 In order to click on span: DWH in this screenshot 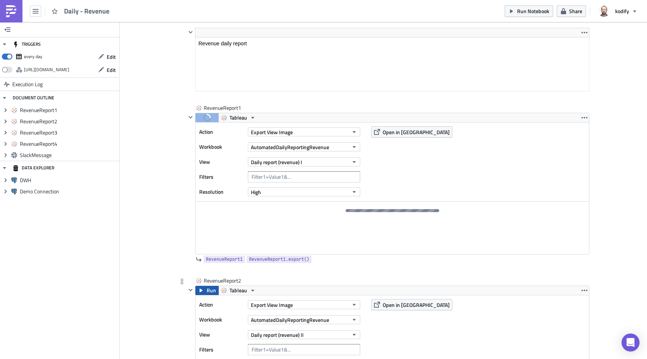, I will do `click(69, 180)`.